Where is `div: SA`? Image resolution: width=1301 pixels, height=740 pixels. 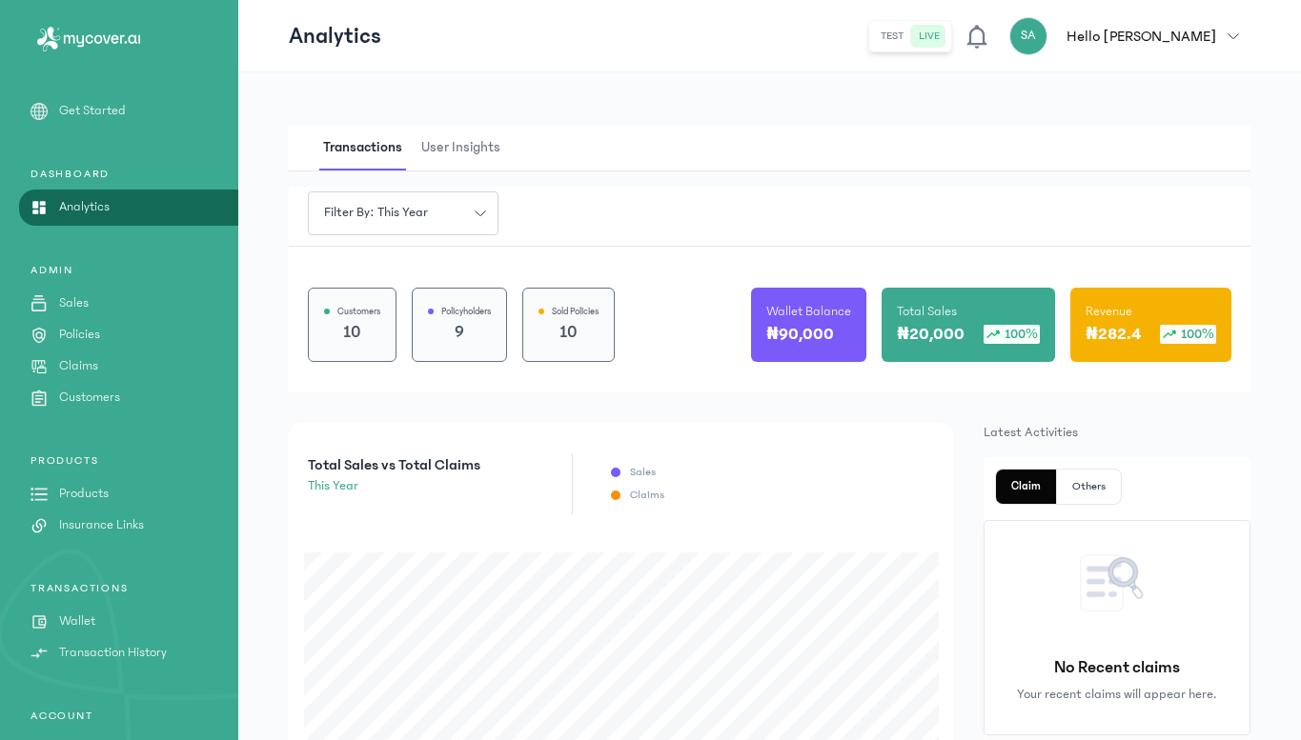
div: SA is located at coordinates (1028, 36).